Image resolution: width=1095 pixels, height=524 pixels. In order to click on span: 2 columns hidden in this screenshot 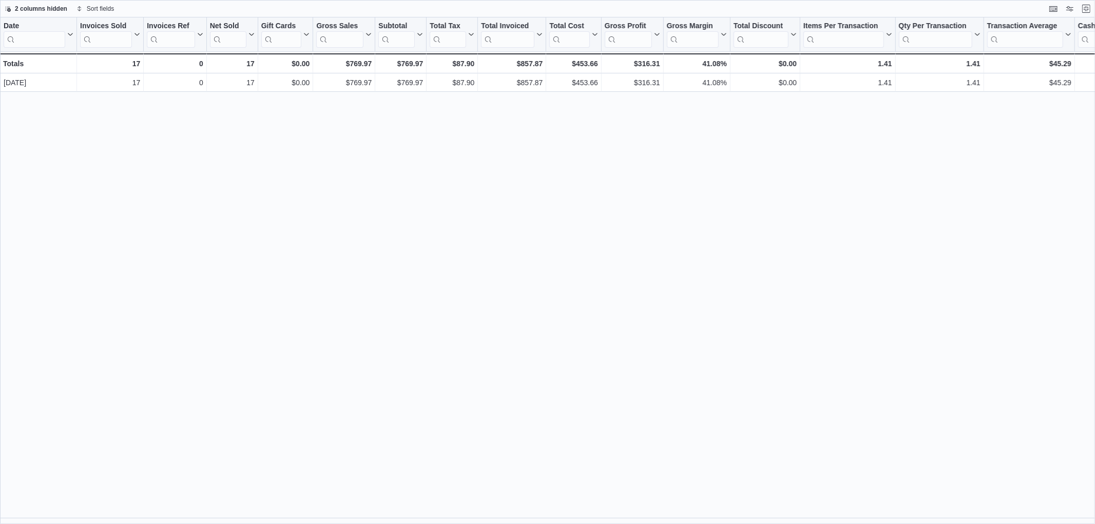, I will do `click(41, 9)`.